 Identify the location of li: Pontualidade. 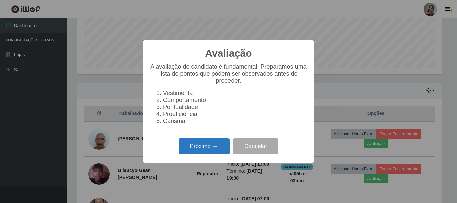
(235, 107).